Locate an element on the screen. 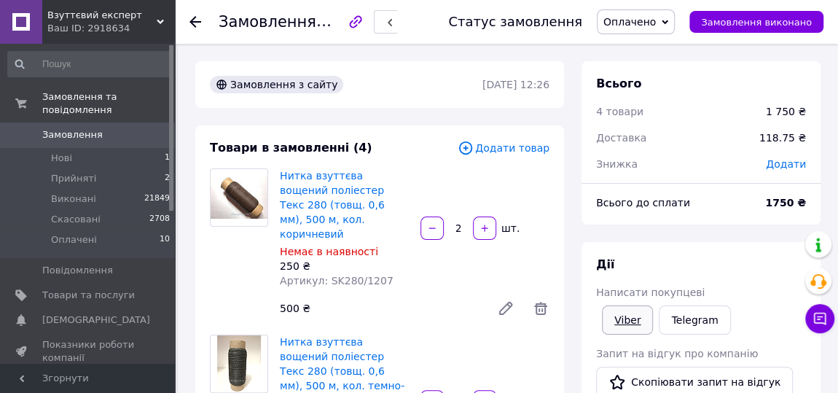  span: Знижка is located at coordinates (617, 164).